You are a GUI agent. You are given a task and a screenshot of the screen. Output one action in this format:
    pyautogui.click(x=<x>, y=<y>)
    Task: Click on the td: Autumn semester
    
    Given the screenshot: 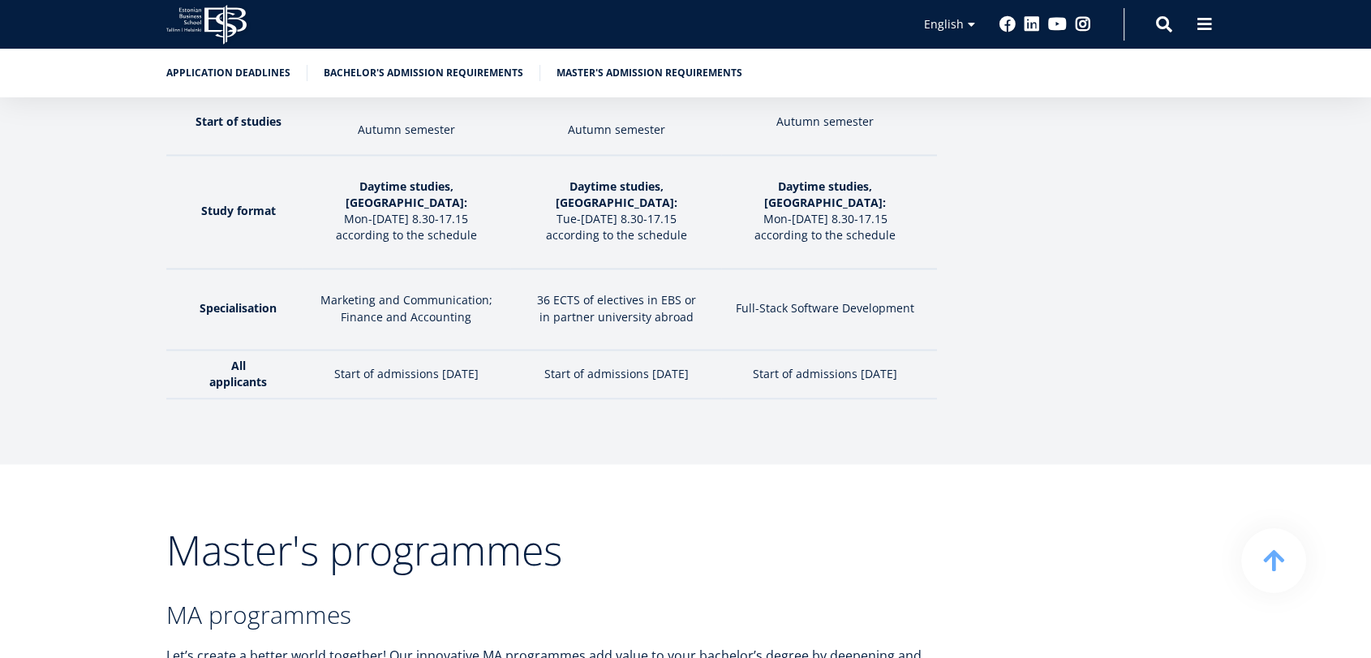 What is the action you would take?
    pyautogui.click(x=829, y=122)
    